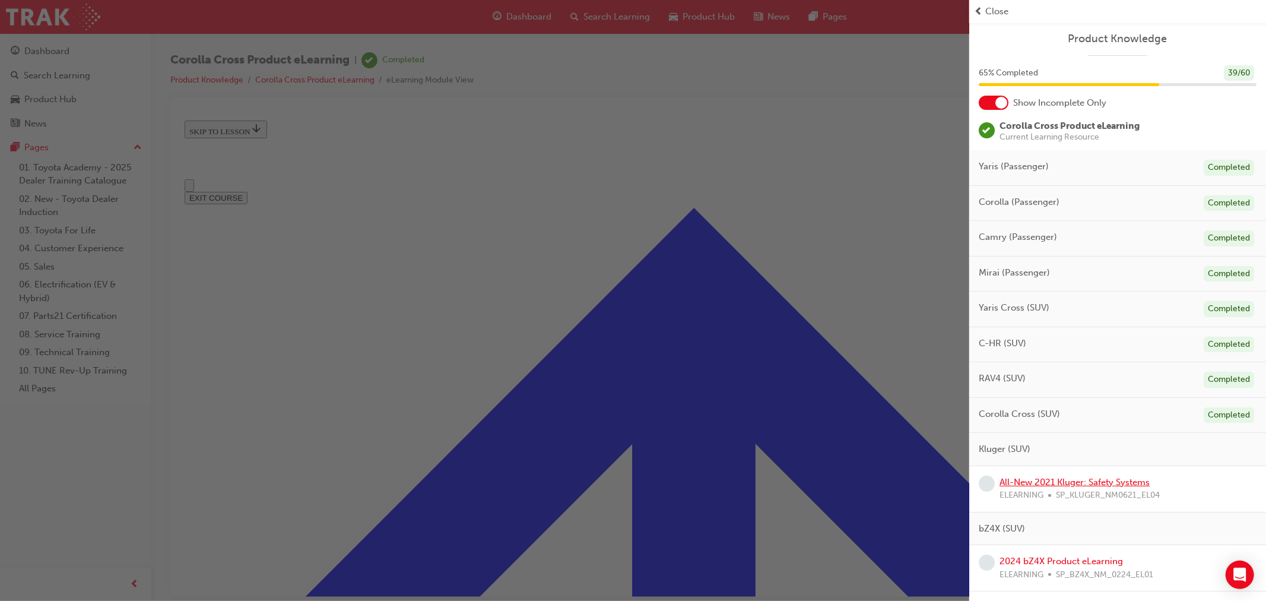 This screenshot has height=601, width=1266. Describe the element at coordinates (46, 15) in the screenshot. I see `span: SKIP TO LESSON` at that location.